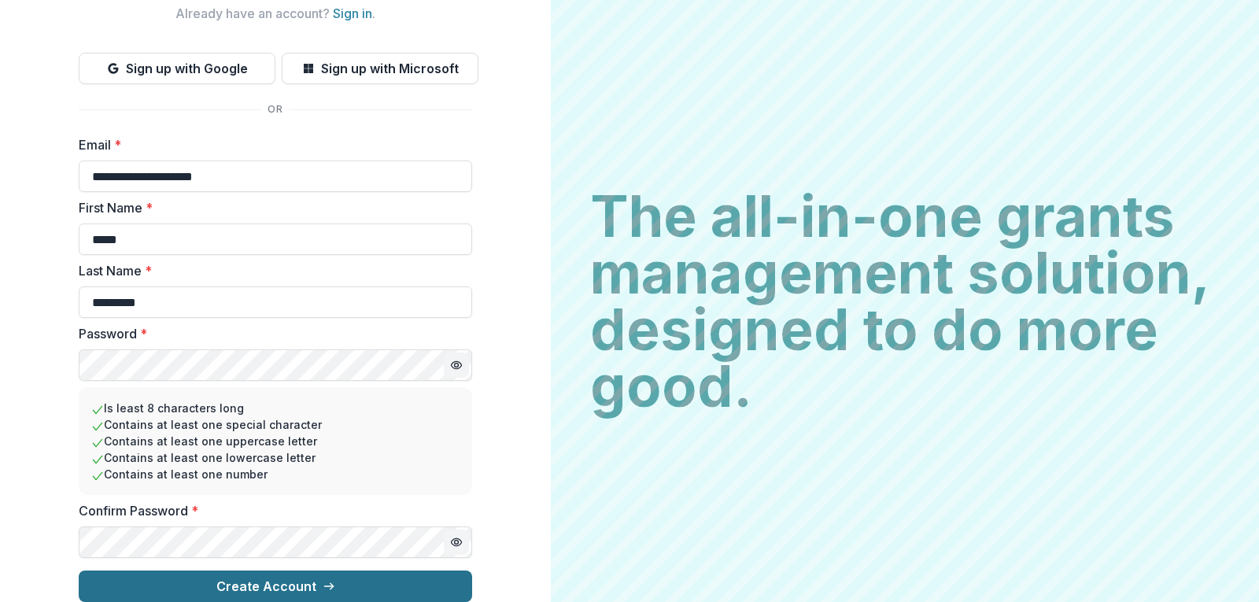  Describe the element at coordinates (271, 208) in the screenshot. I see `label: First Name` at that location.